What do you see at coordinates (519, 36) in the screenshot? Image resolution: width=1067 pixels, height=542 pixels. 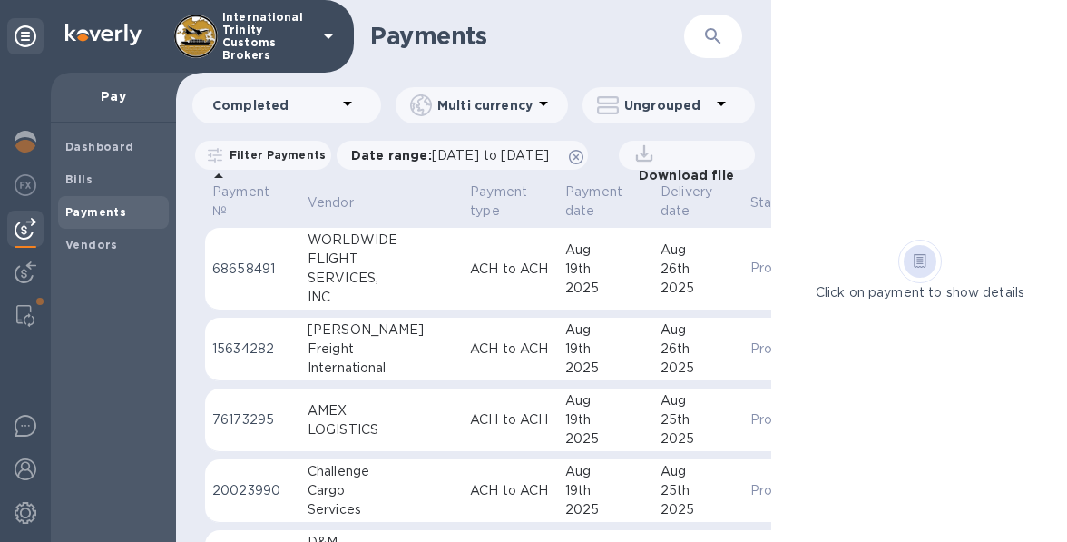 I see `h1: Payments` at bounding box center [519, 36].